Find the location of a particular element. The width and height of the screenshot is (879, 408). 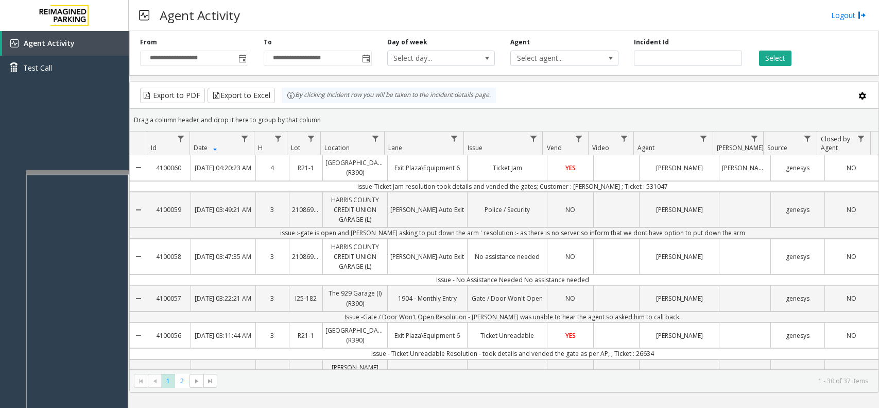

span: Page 2 is located at coordinates (182, 380).